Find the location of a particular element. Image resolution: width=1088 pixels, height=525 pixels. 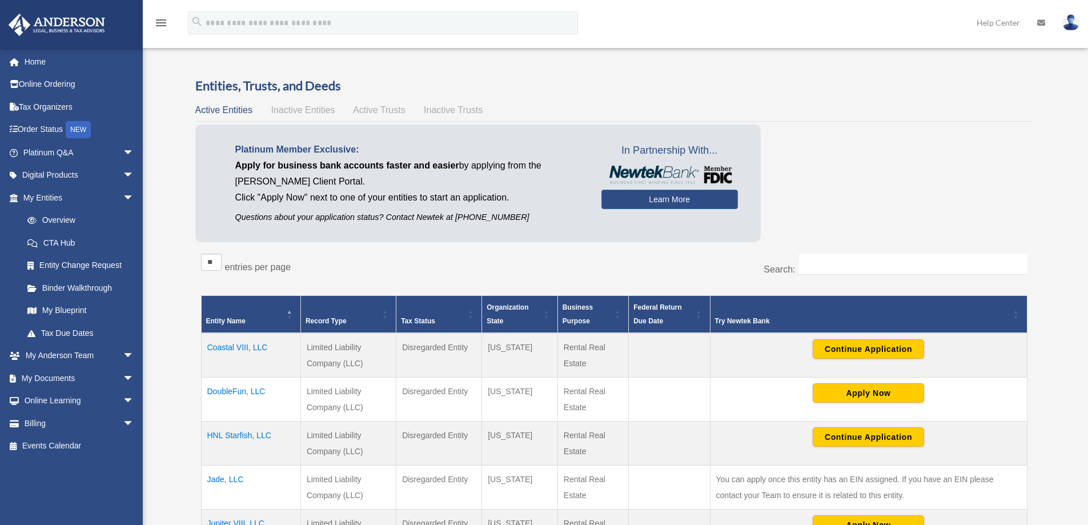

th: Organization State: Activate to sort is located at coordinates (520, 315).